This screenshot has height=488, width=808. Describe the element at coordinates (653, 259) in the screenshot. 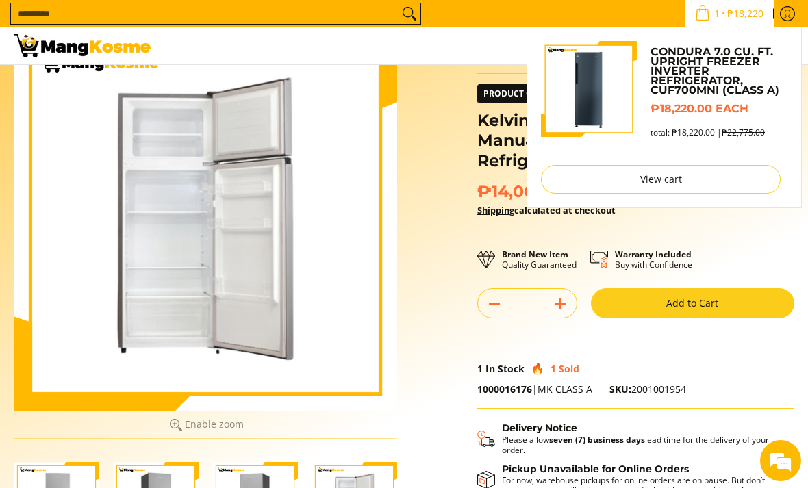

I see `p: Buy with Confidence` at that location.